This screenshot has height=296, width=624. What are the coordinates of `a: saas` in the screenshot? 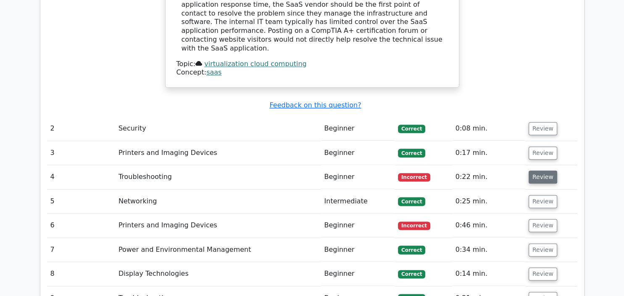 It's located at (214, 72).